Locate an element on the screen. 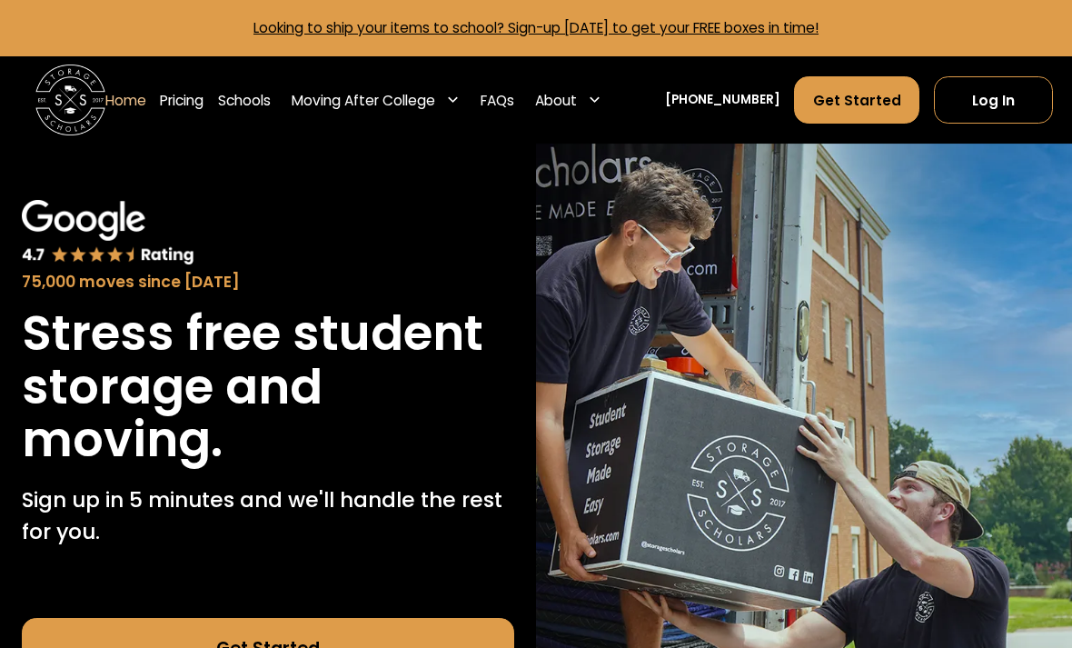 The image size is (1072, 648). a: home is located at coordinates (70, 99).